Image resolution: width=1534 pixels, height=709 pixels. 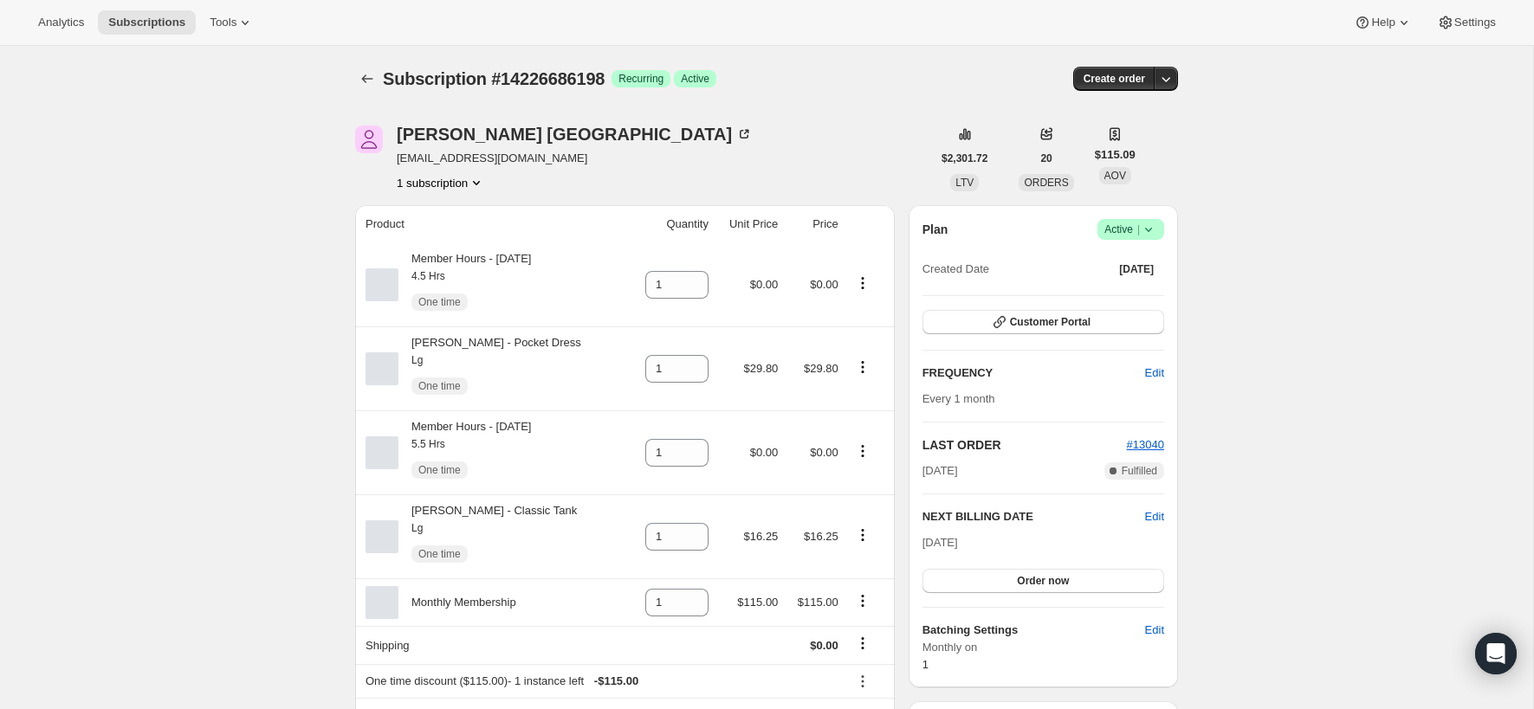 I want to click on span: $115.09, so click(x=1115, y=155).